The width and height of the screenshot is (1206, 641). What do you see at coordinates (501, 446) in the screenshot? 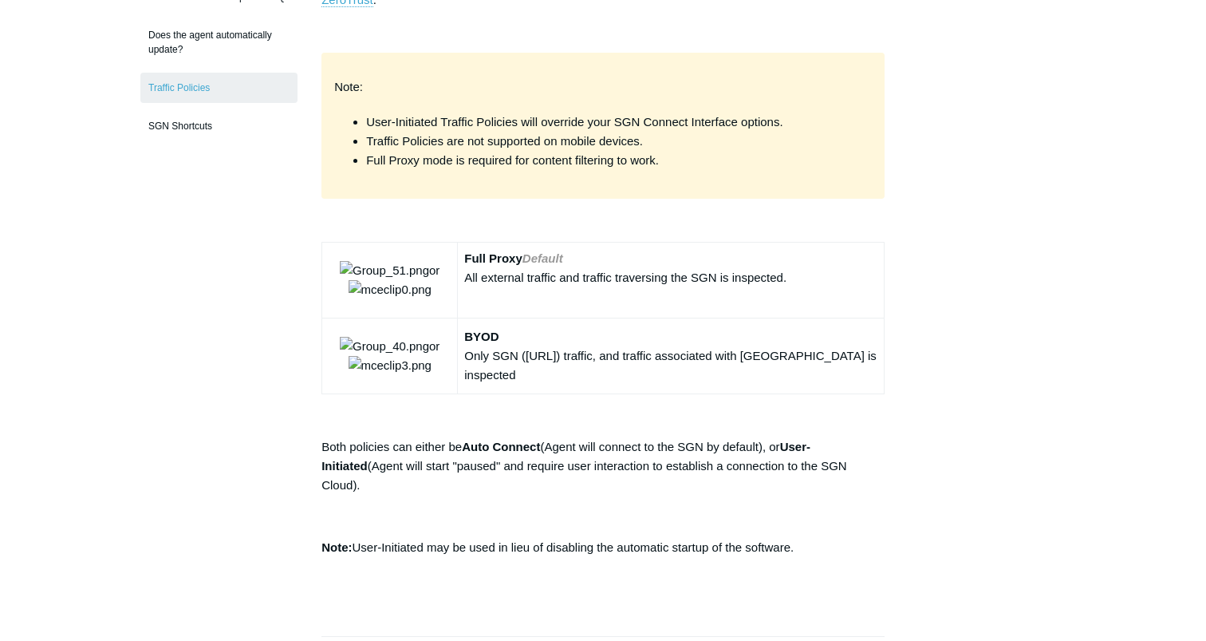
I see `strong: Auto Connect` at bounding box center [501, 446].